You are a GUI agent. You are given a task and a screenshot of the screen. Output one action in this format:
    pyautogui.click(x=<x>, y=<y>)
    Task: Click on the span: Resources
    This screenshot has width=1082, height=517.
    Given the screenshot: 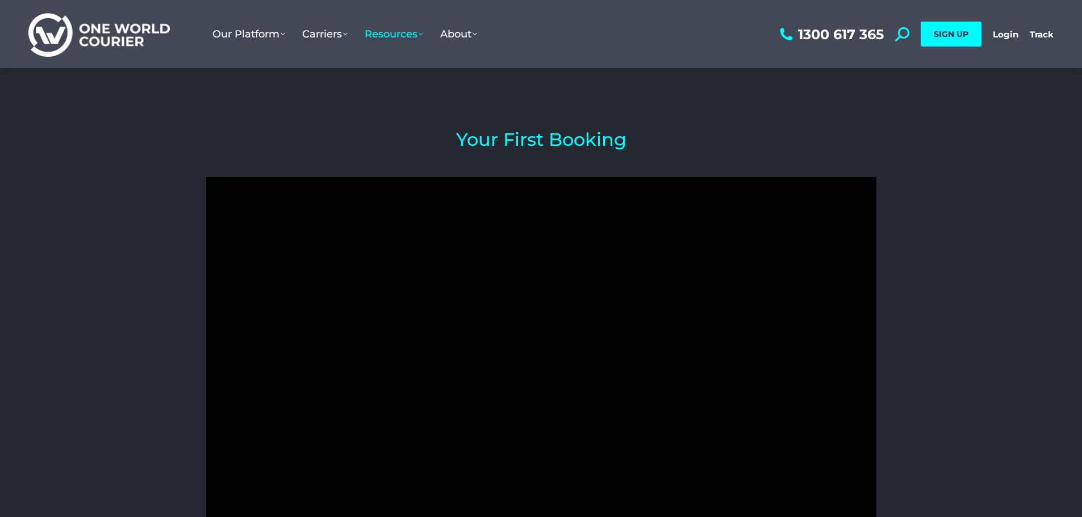 What is the action you would take?
    pyautogui.click(x=394, y=34)
    